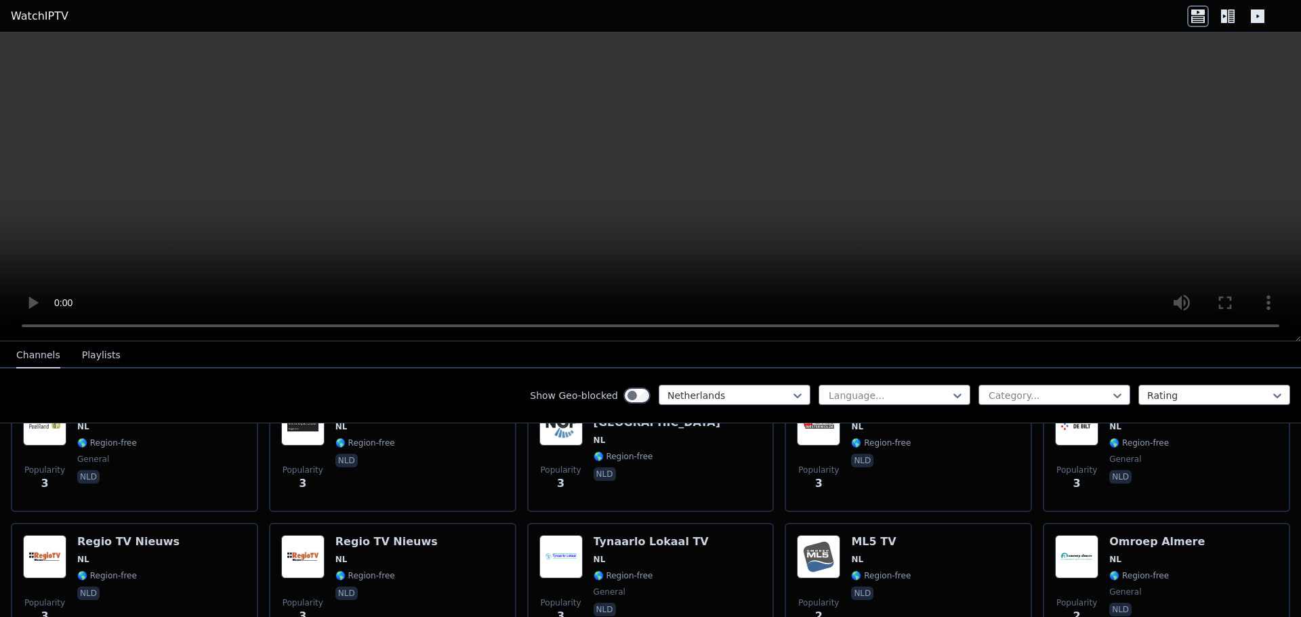 The width and height of the screenshot is (1301, 617). What do you see at coordinates (1077, 557) in the screenshot?
I see `img: Omroep Almere` at bounding box center [1077, 557].